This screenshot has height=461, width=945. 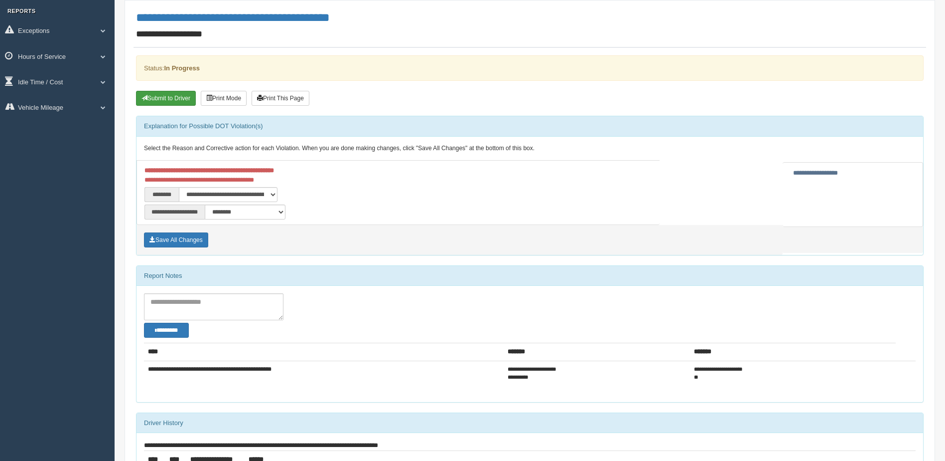 I want to click on div: Driver History, so click(x=530, y=423).